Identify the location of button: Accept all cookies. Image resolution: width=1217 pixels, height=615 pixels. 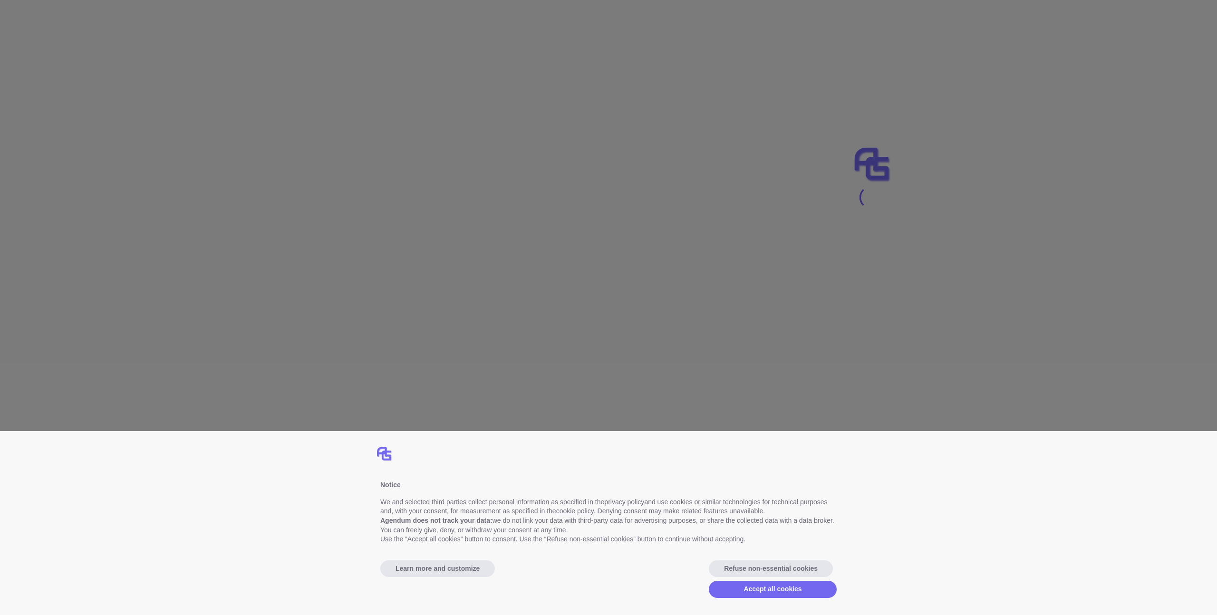
(772, 589).